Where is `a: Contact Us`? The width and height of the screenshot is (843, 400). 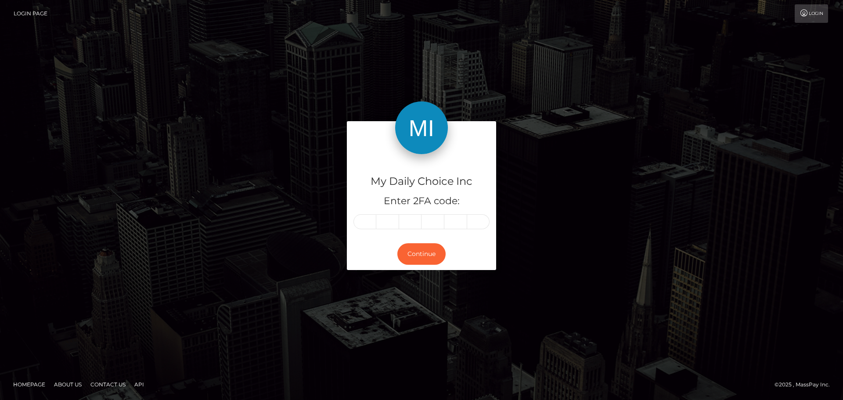 a: Contact Us is located at coordinates (108, 384).